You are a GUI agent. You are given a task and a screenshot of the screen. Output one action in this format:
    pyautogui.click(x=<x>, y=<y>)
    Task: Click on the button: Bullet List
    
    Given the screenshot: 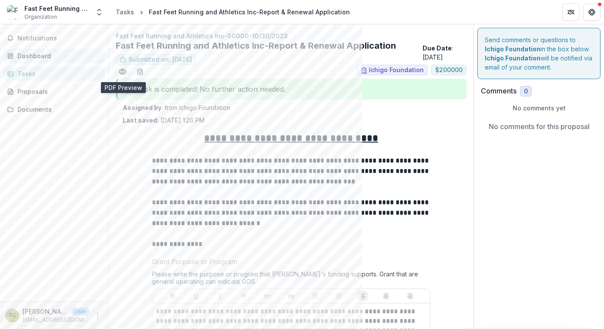 What is the action you would take?
    pyautogui.click(x=315, y=296)
    